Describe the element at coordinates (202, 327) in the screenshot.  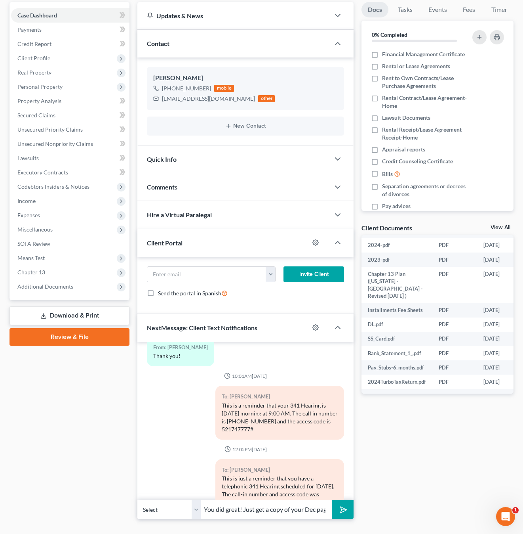
I see `span: NextMessage: Client Text Notifications` at that location.